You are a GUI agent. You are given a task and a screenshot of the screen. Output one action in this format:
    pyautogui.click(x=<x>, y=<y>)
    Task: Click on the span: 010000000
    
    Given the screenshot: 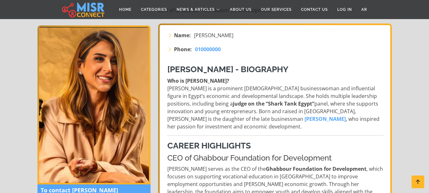 What is the action you would take?
    pyautogui.click(x=208, y=49)
    